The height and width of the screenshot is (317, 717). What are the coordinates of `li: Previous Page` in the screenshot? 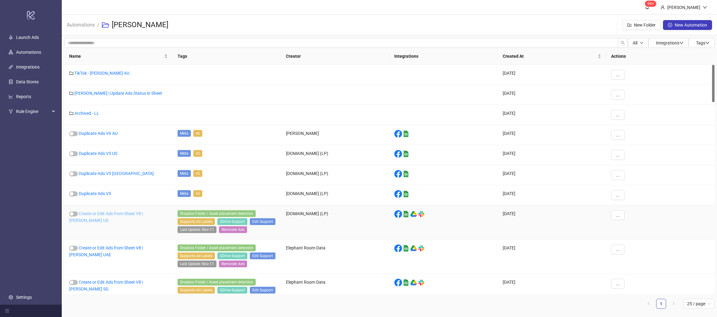 It's located at (649, 304).